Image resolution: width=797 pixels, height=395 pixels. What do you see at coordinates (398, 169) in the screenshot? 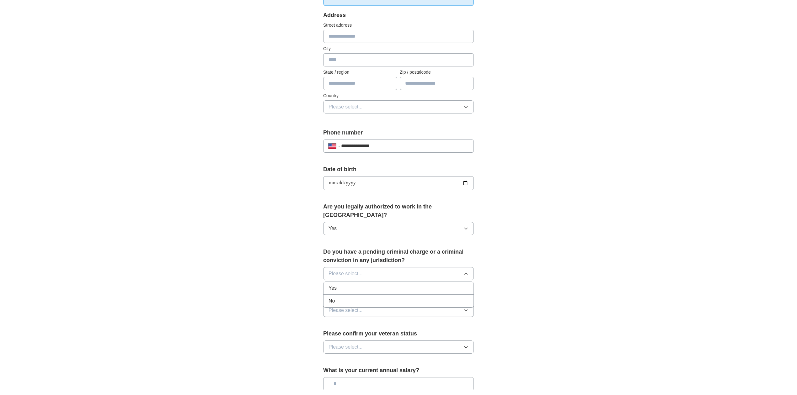
I see `label: Date of birth` at bounding box center [398, 169].